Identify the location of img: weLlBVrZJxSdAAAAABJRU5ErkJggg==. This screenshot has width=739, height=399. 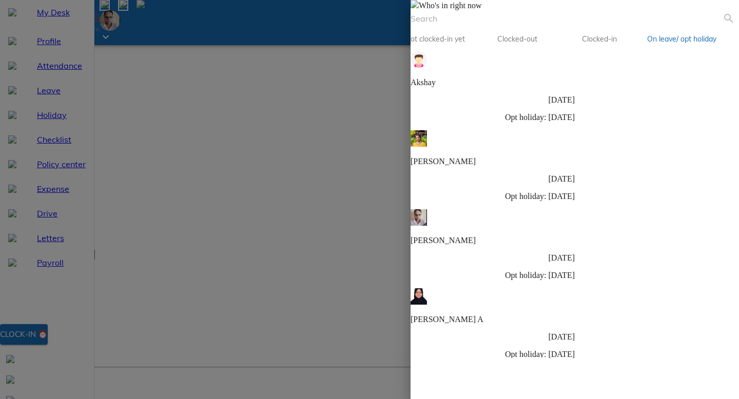
(419, 60).